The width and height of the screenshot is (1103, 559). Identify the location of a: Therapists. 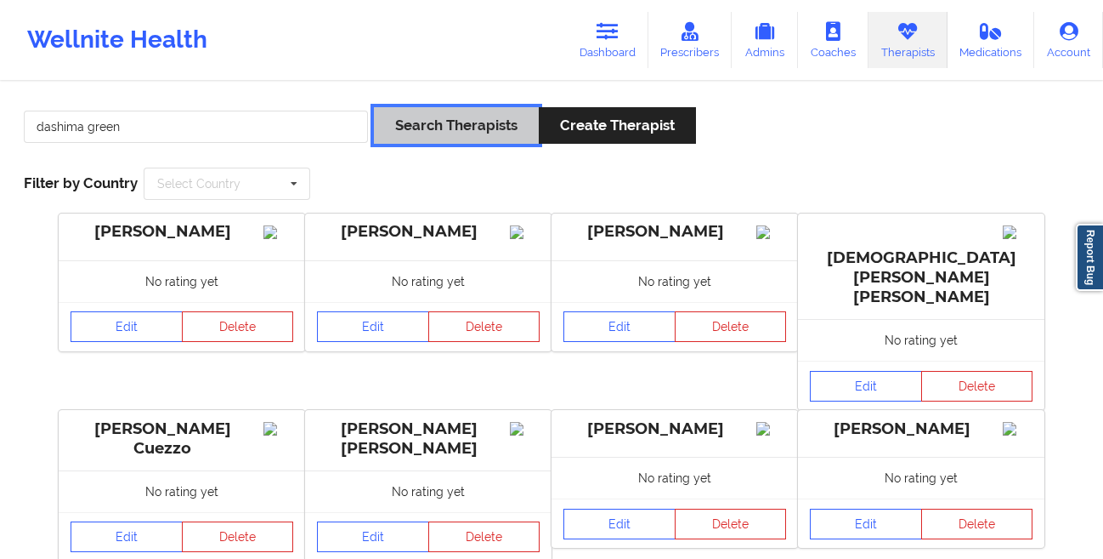
(908, 40).